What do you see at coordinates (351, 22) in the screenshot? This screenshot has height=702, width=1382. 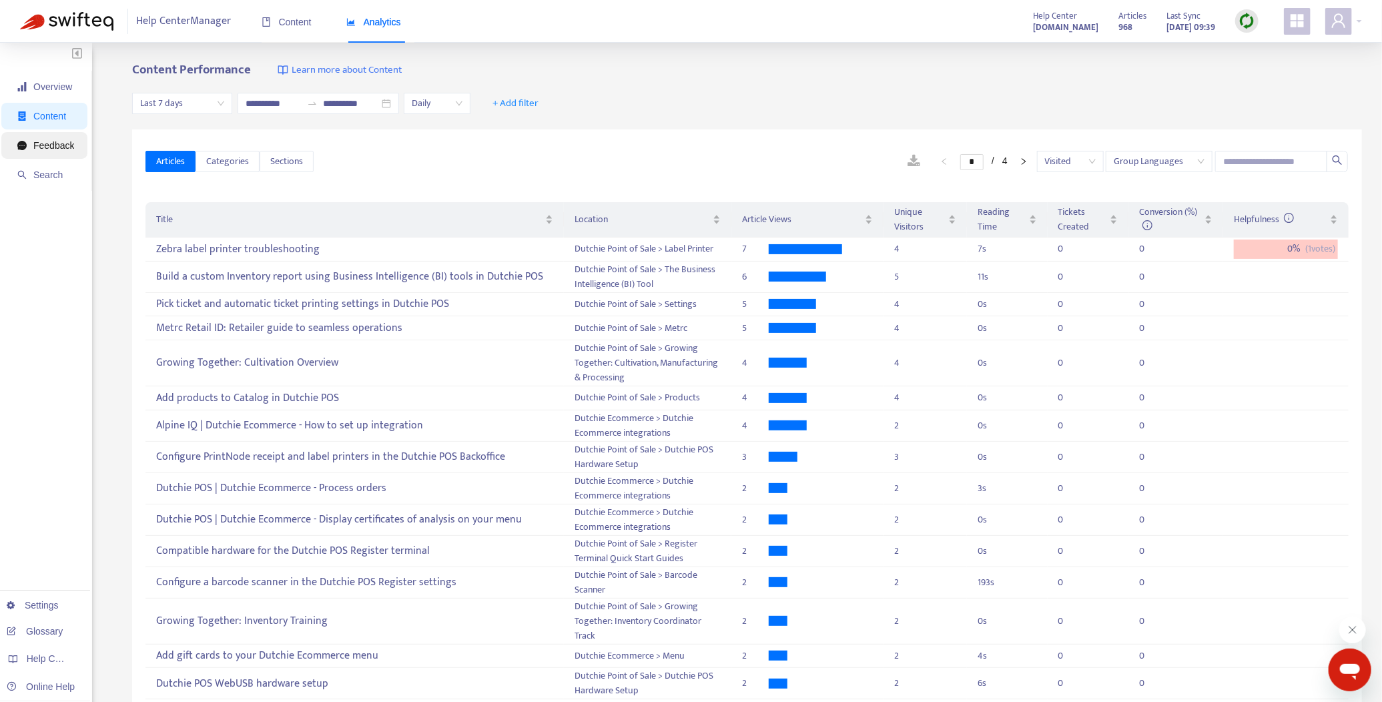 I see `span: area-chart` at bounding box center [351, 22].